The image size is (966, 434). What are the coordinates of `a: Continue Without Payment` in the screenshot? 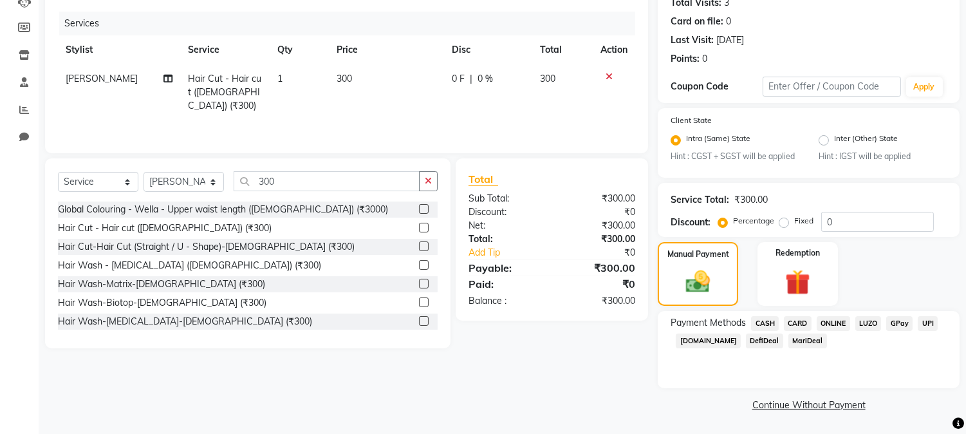 It's located at (809, 405).